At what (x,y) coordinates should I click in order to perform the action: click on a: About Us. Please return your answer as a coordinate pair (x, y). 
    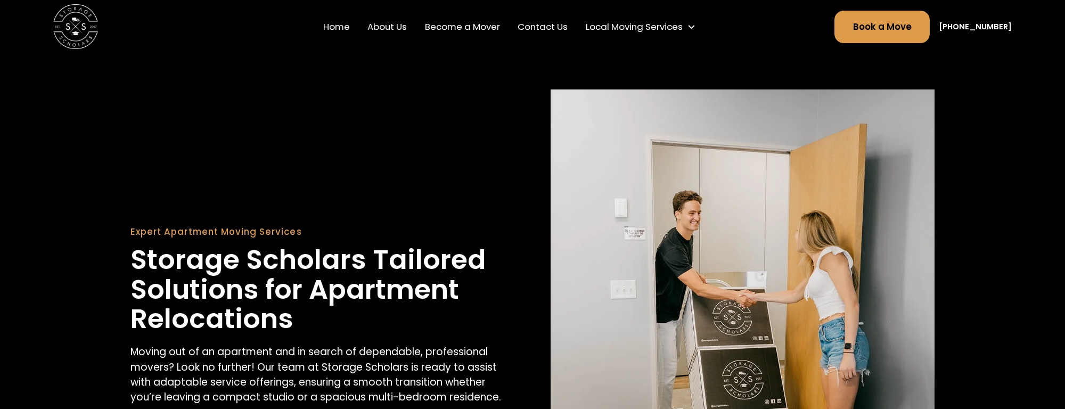
    Looking at the image, I should click on (387, 27).